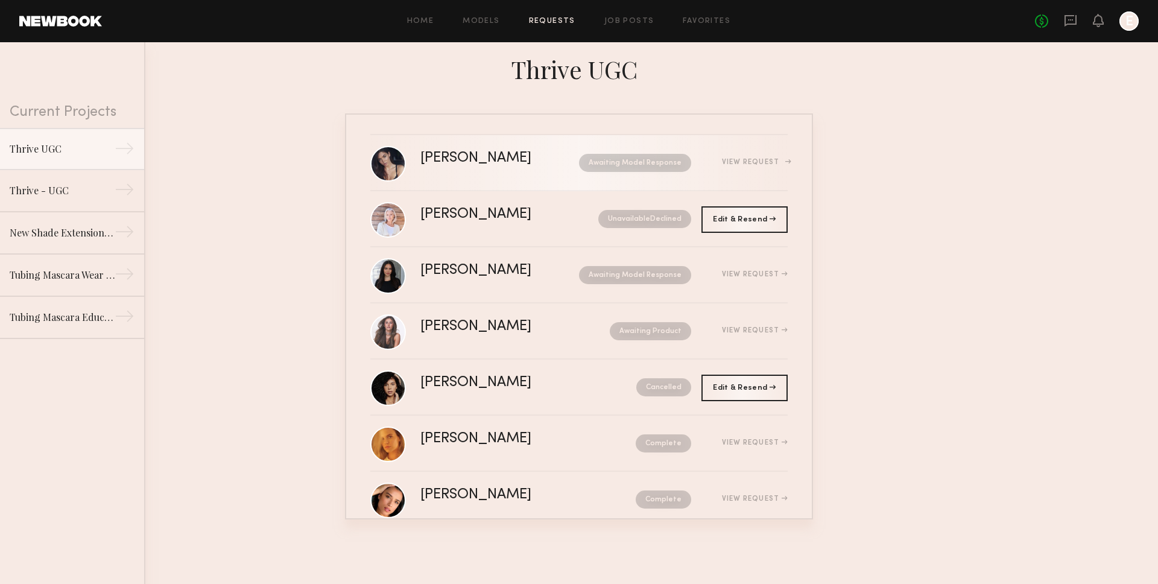 The image size is (1158, 584). I want to click on div: Tubing Mascara Wear Test, so click(62, 275).